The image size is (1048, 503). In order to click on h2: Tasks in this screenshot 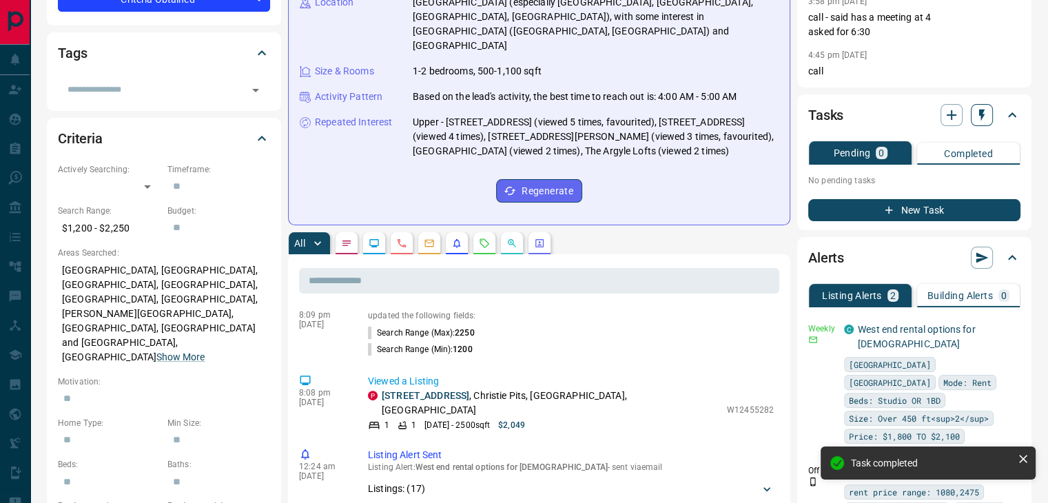, I will do `click(825, 115)`.